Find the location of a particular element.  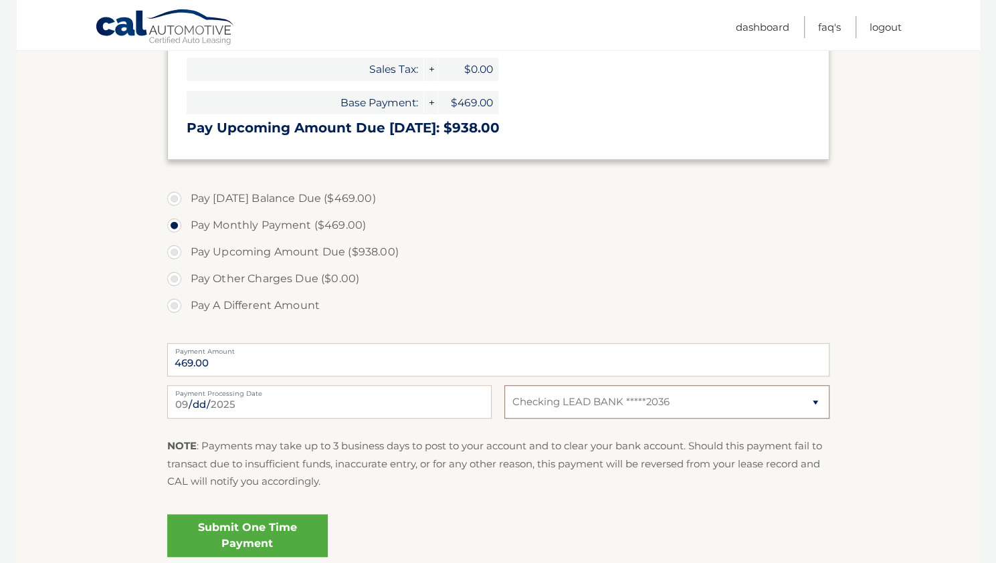

span: $0.00 is located at coordinates (468, 69).